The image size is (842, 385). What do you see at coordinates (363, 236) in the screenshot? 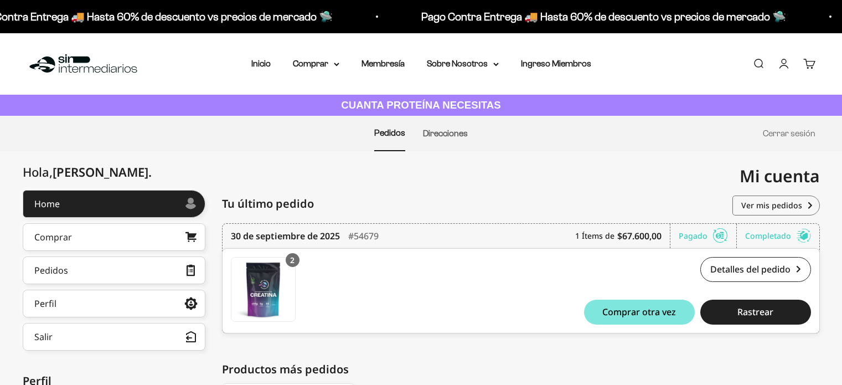
I see `div: #54679` at bounding box center [363, 236].